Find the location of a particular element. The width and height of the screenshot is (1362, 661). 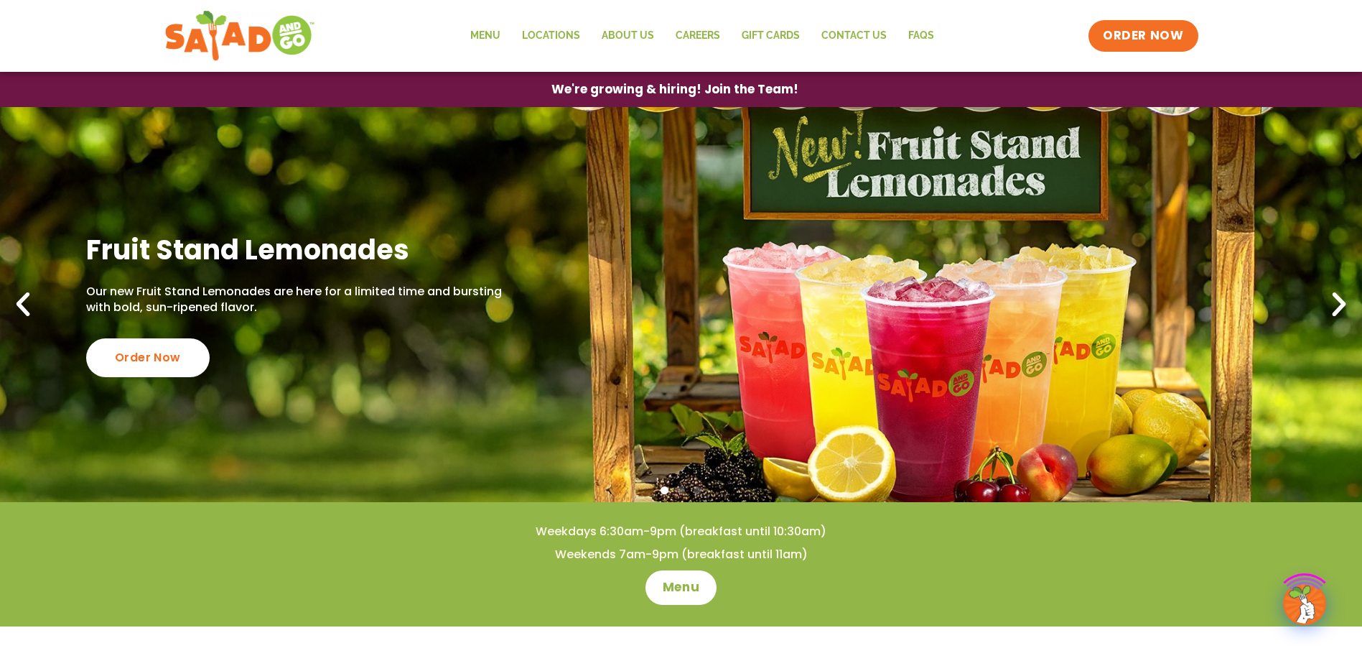

a: GIFT CARDS is located at coordinates (770, 36).